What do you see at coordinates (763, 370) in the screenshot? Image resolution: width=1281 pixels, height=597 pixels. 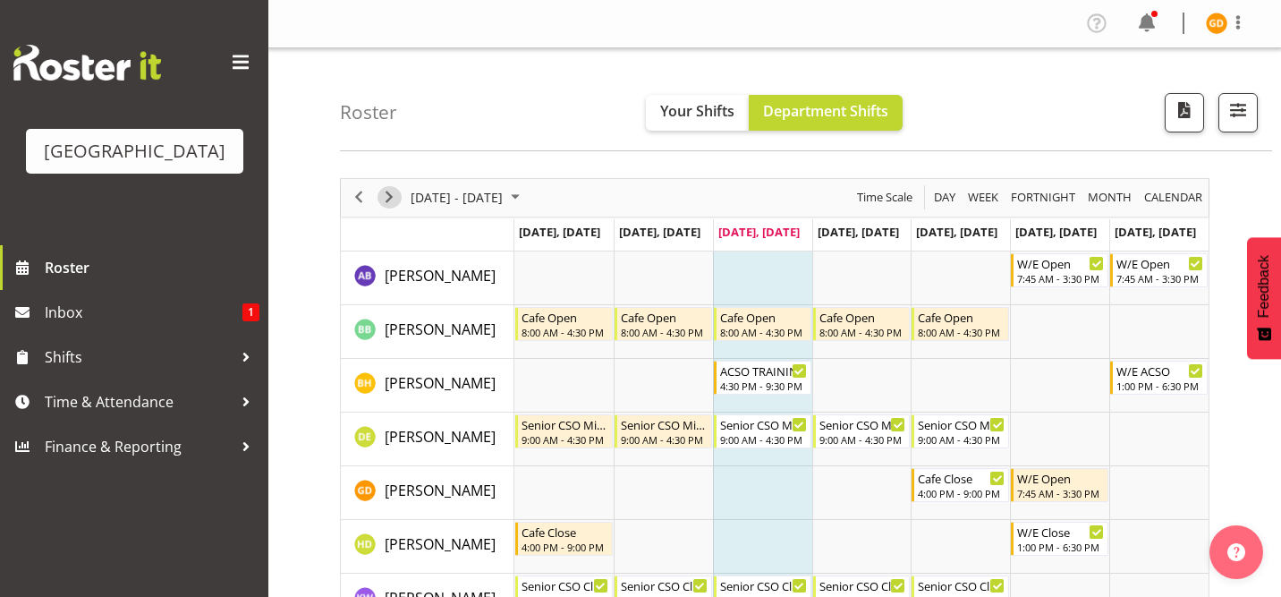 I see `div: ACSO TRAINING` at bounding box center [763, 370].